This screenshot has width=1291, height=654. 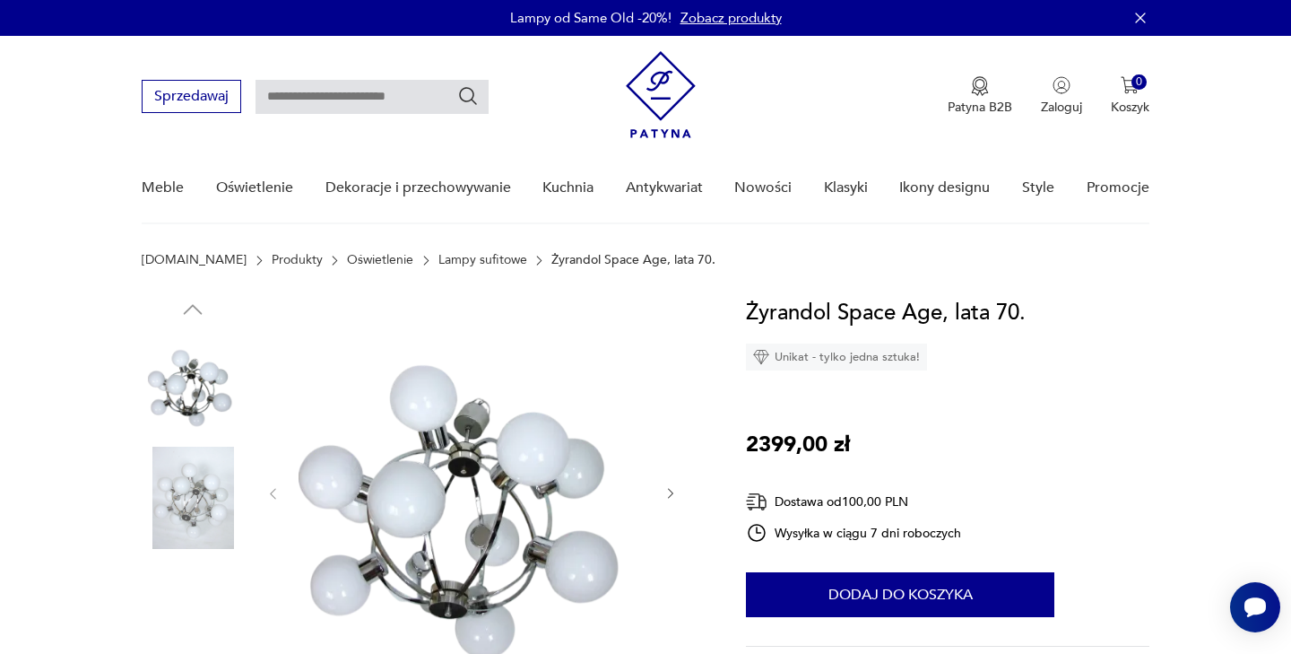 I want to click on a: Antykwariat, so click(x=664, y=187).